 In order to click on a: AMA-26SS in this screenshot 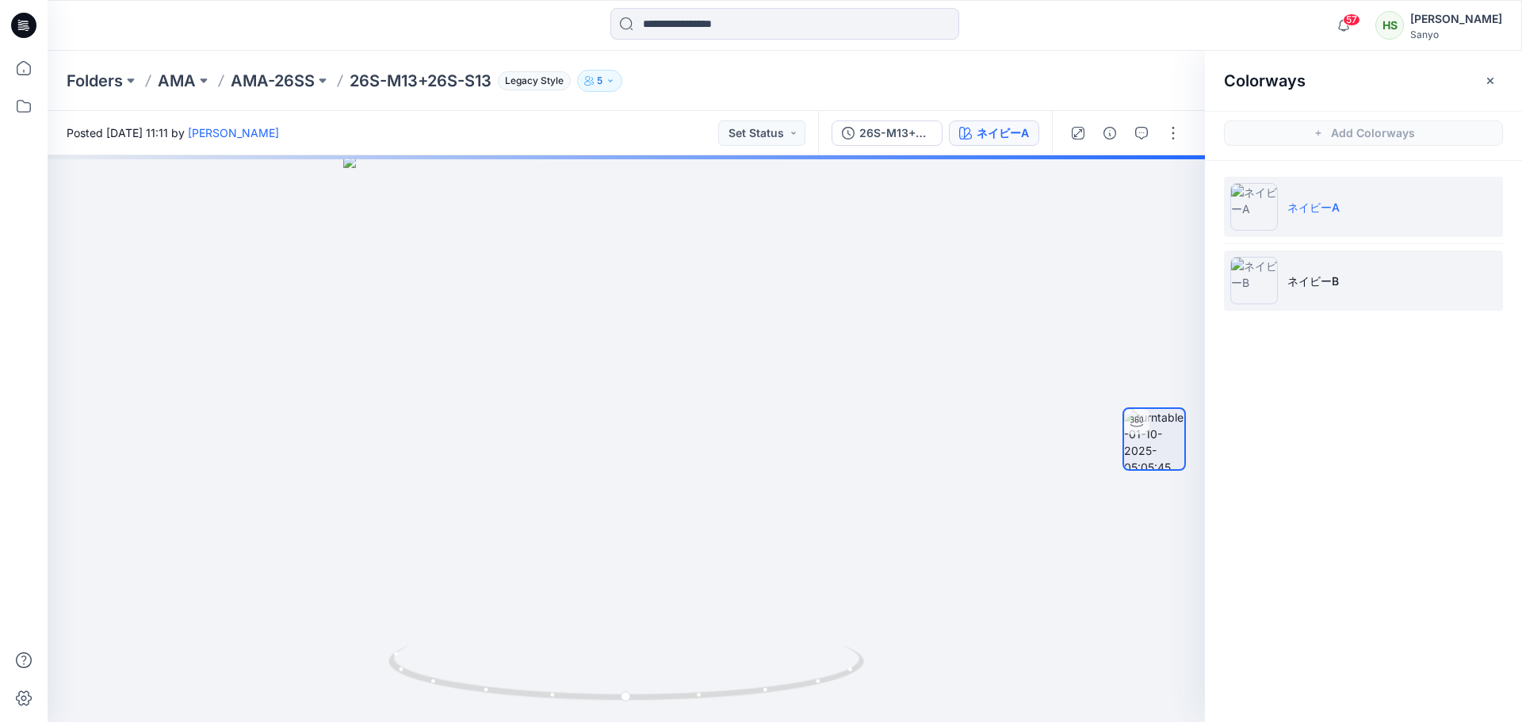, I will do `click(273, 81)`.